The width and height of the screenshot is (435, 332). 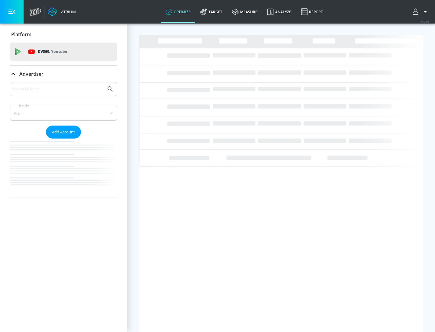 What do you see at coordinates (21, 34) in the screenshot?
I see `p: Platform` at bounding box center [21, 34].